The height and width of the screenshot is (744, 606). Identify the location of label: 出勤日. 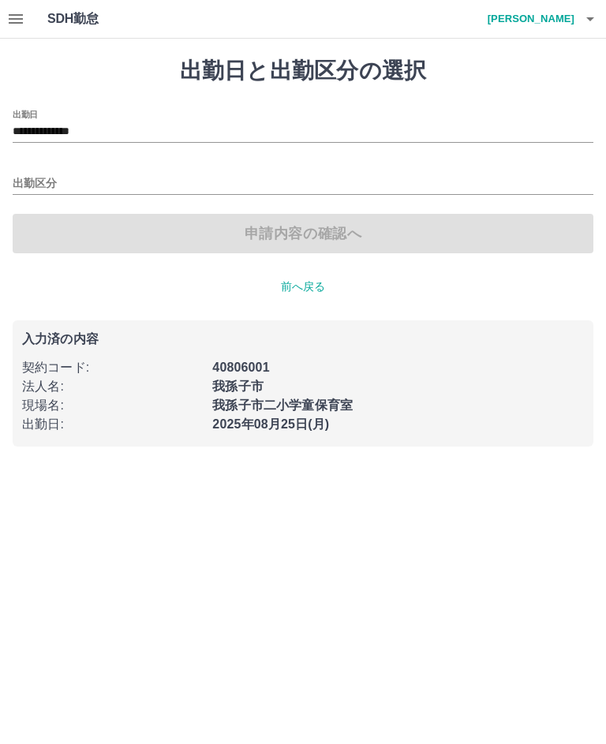
(25, 114).